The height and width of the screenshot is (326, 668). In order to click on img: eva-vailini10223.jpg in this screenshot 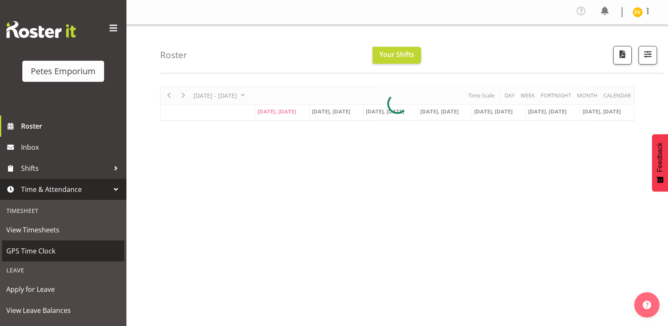, I will do `click(638, 12)`.